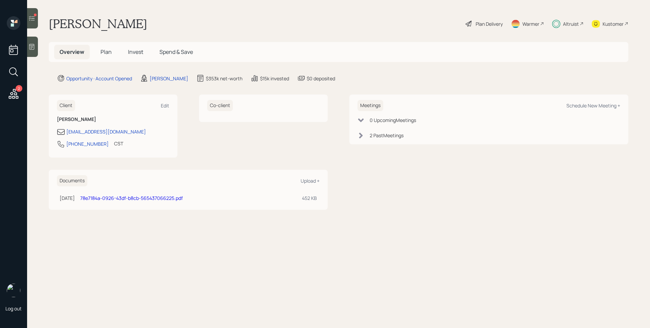 This screenshot has height=328, width=650. I want to click on div: Log out, so click(14, 308).